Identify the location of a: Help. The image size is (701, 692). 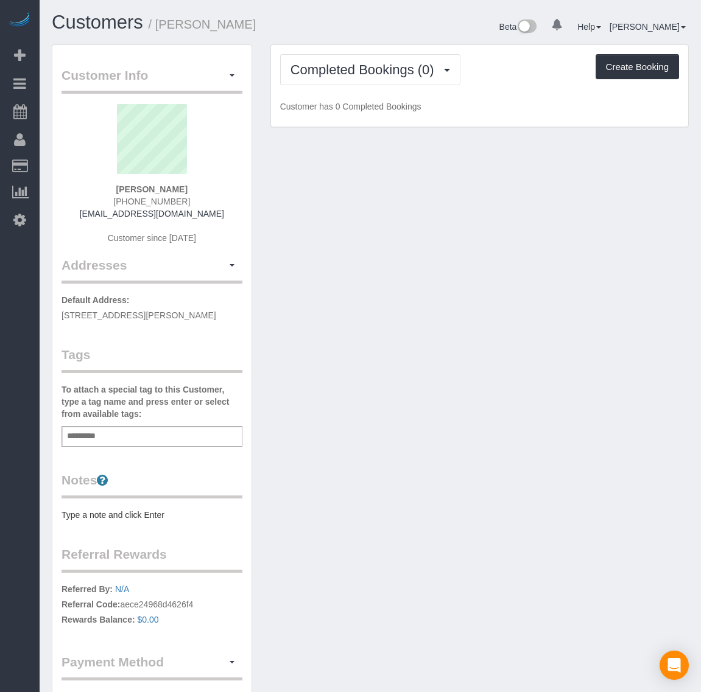
(589, 27).